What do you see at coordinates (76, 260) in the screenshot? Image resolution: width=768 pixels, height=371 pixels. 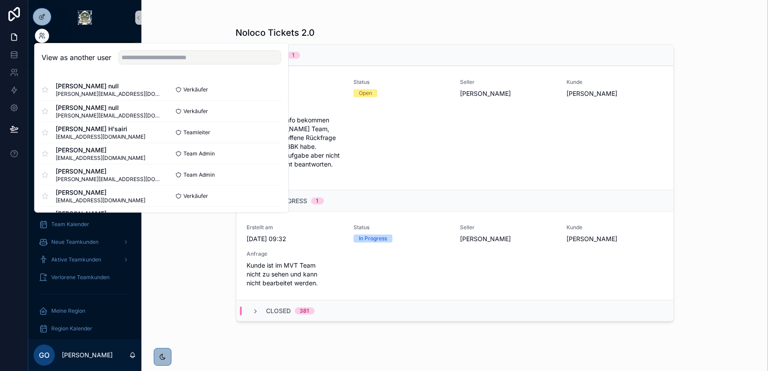 I see `span: Aktive Teamkunden` at bounding box center [76, 260].